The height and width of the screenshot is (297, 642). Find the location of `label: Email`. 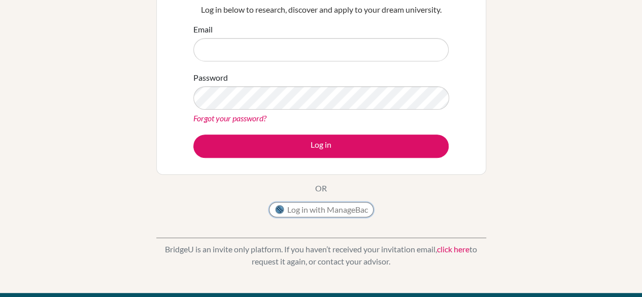

label: Email is located at coordinates (203, 29).